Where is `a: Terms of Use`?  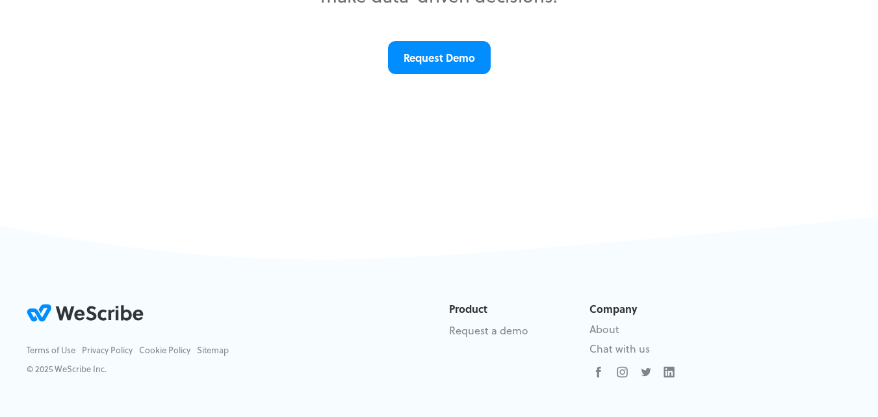 a: Terms of Use is located at coordinates (51, 349).